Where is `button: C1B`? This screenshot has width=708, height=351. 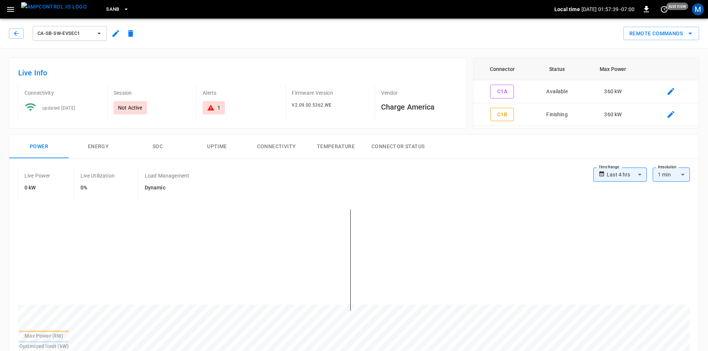
button: C1B is located at coordinates (502, 114).